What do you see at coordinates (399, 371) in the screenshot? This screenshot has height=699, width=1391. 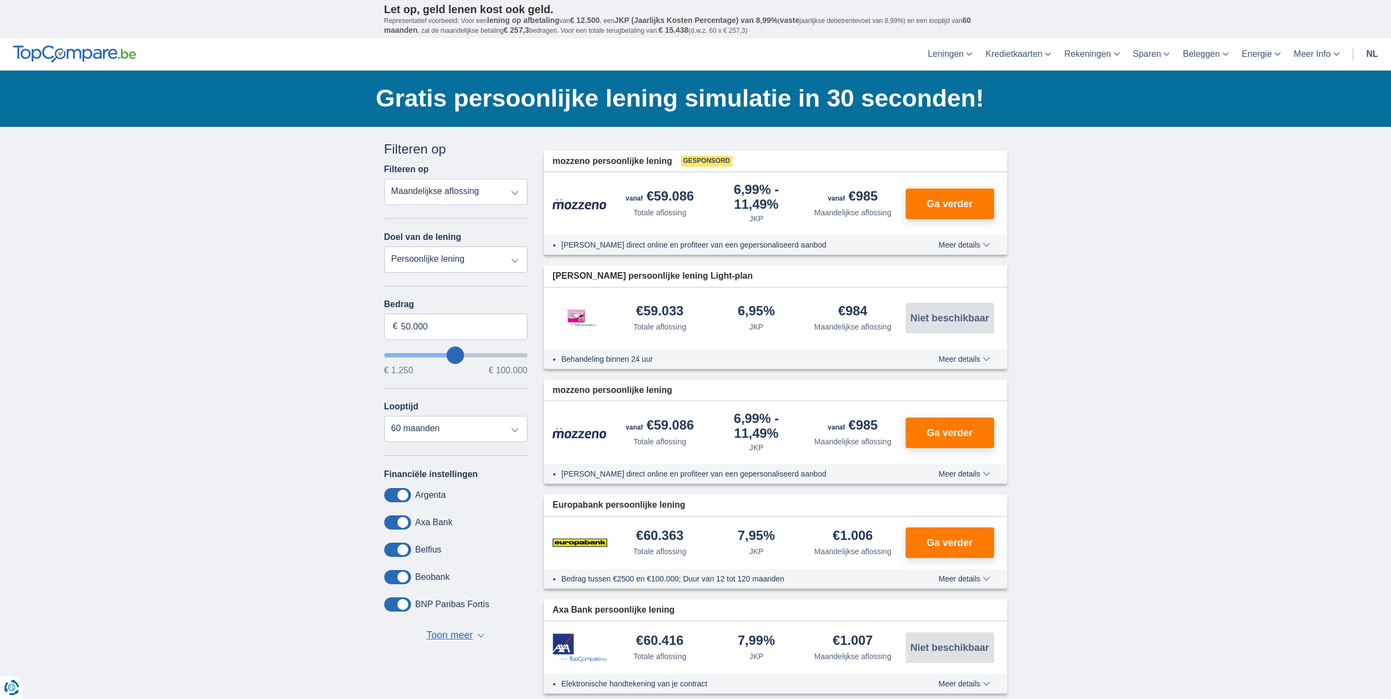 I see `span: € 1.250` at bounding box center [399, 371].